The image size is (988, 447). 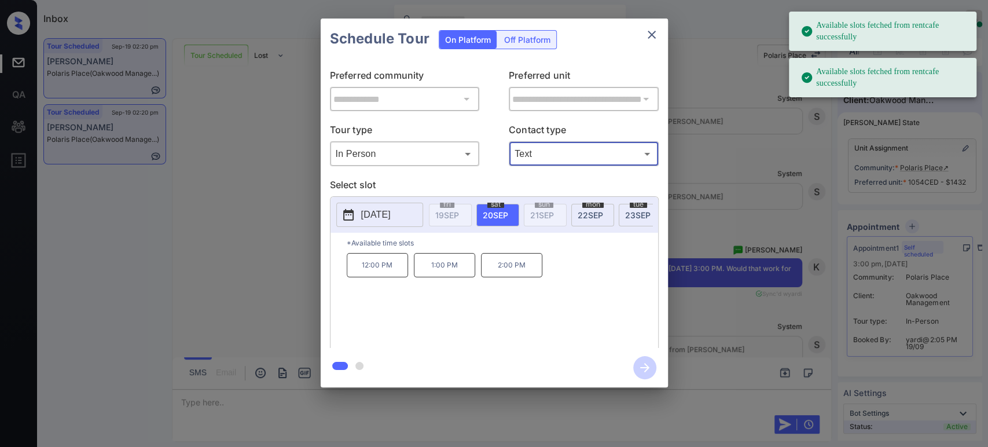 What do you see at coordinates (468, 39) in the screenshot?
I see `div: On Platform` at bounding box center [468, 39].